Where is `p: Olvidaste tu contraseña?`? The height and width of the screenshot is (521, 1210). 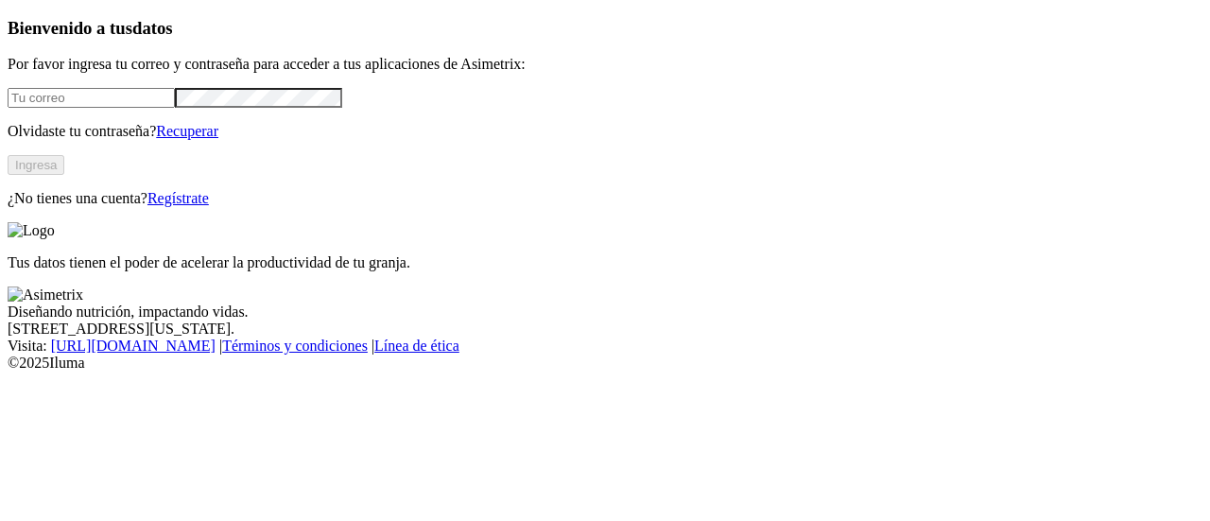
p: Olvidaste tu contraseña? is located at coordinates (605, 131).